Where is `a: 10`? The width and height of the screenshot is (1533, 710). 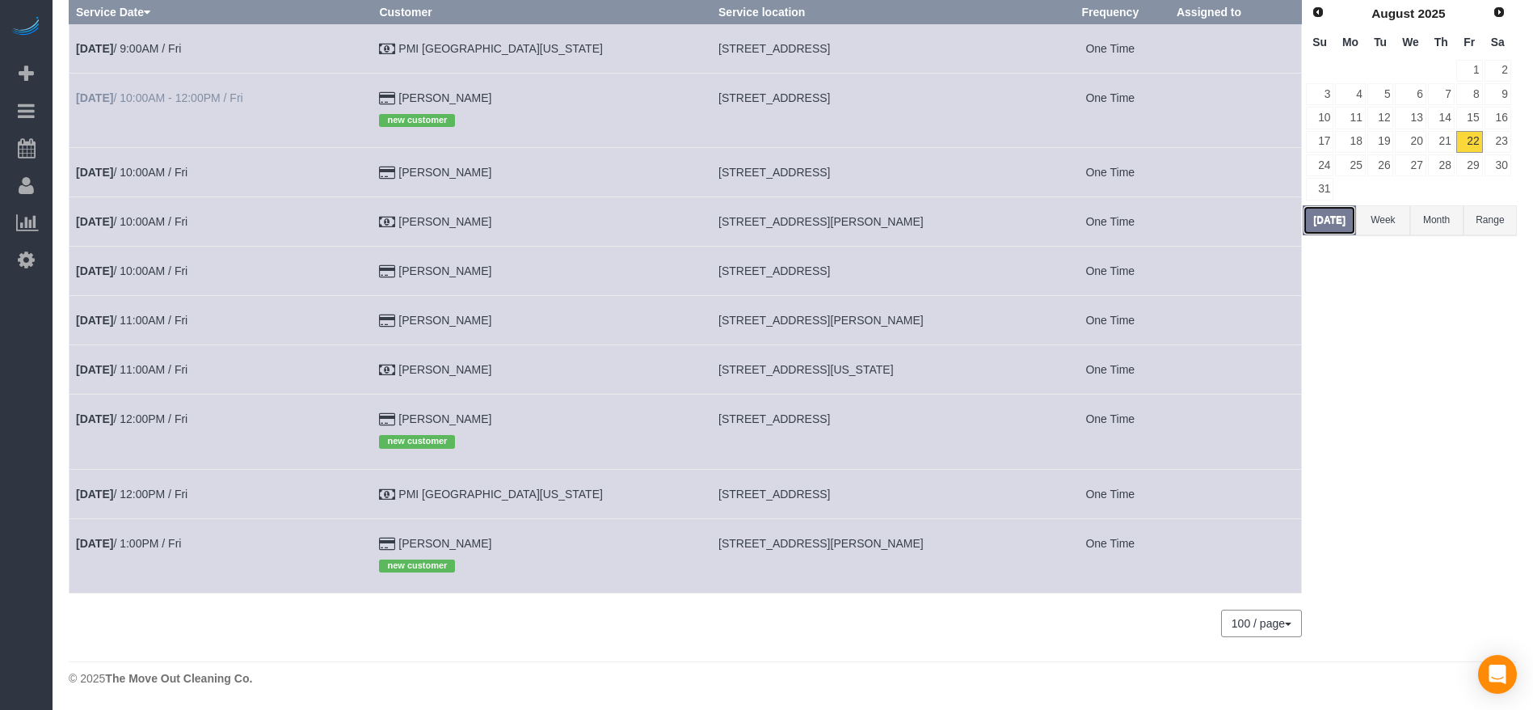 a: 10 is located at coordinates (1320, 117).